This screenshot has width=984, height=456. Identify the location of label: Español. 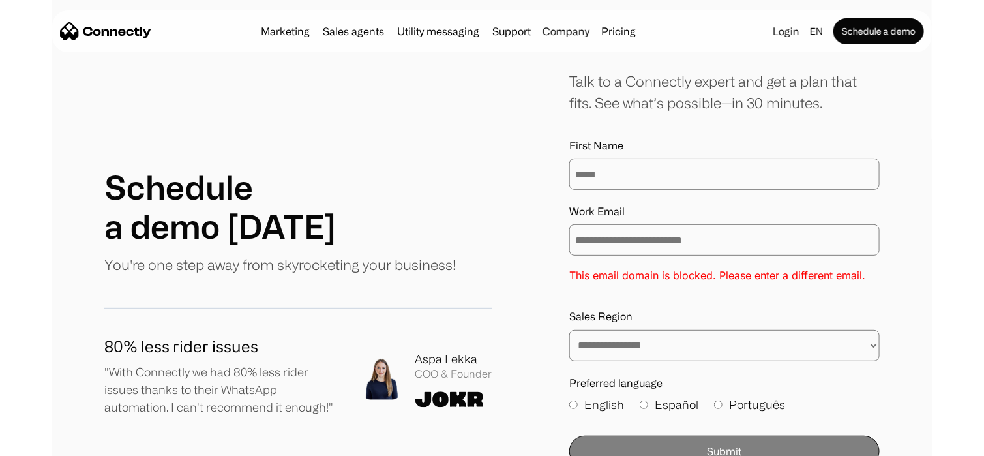
(669, 404).